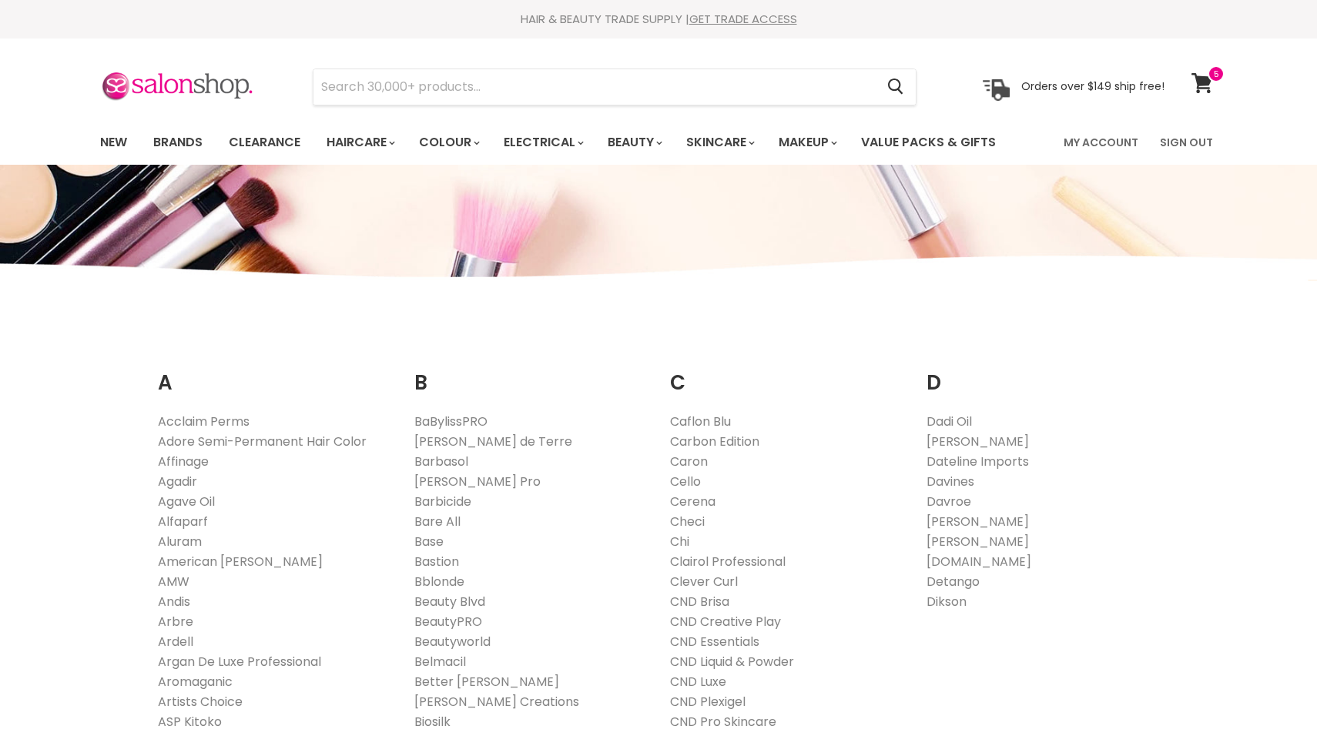  What do you see at coordinates (692, 501) in the screenshot?
I see `a: Cerena` at bounding box center [692, 501].